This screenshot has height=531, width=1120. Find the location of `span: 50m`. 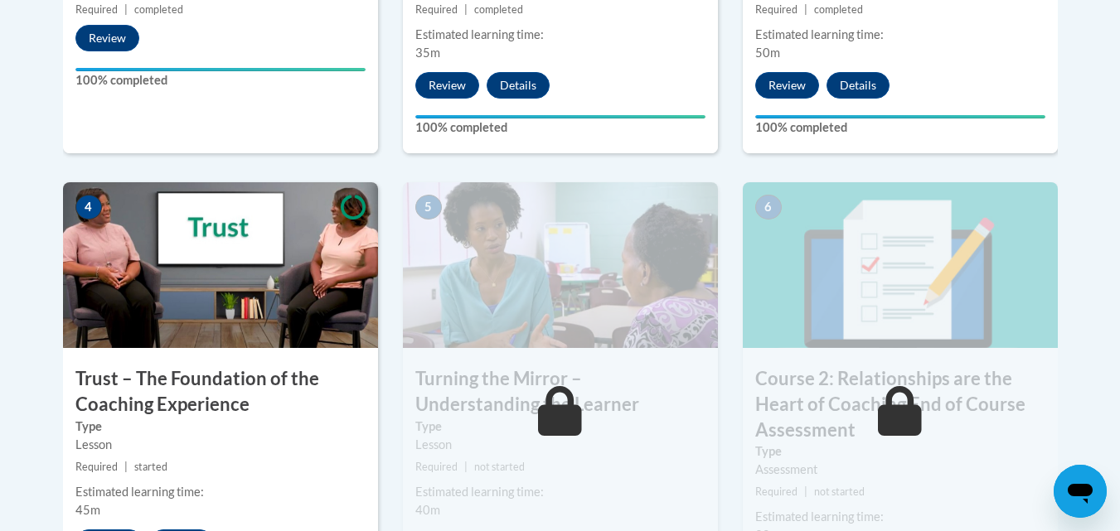

span: 50m is located at coordinates (768, 52).